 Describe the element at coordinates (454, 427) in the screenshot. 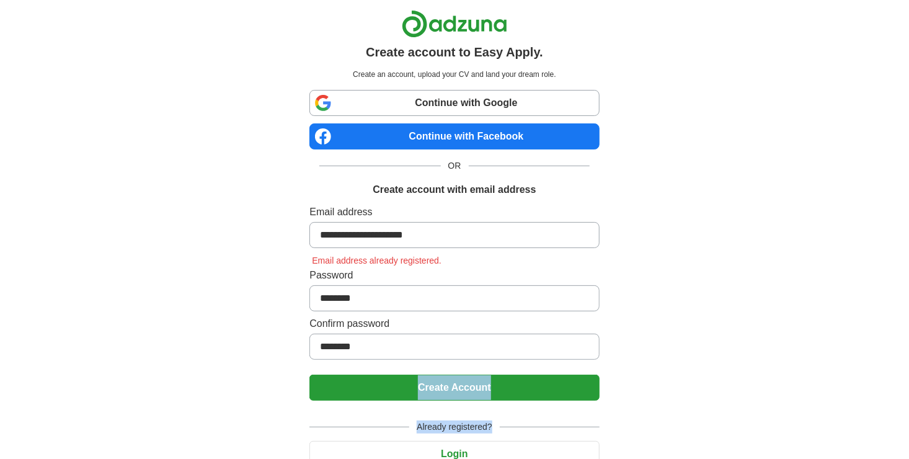

I see `span: Already registered?` at that location.